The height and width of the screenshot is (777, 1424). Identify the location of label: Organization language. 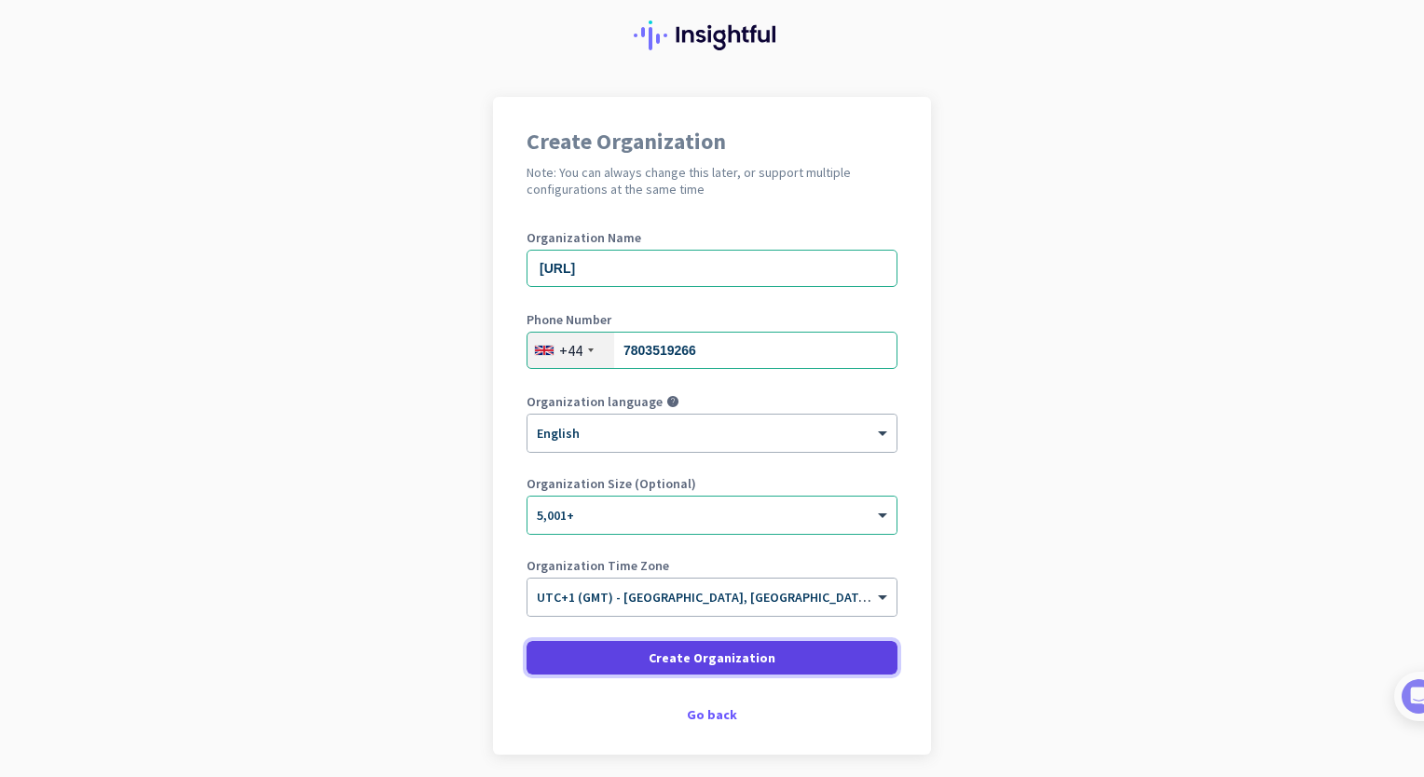
(594, 402).